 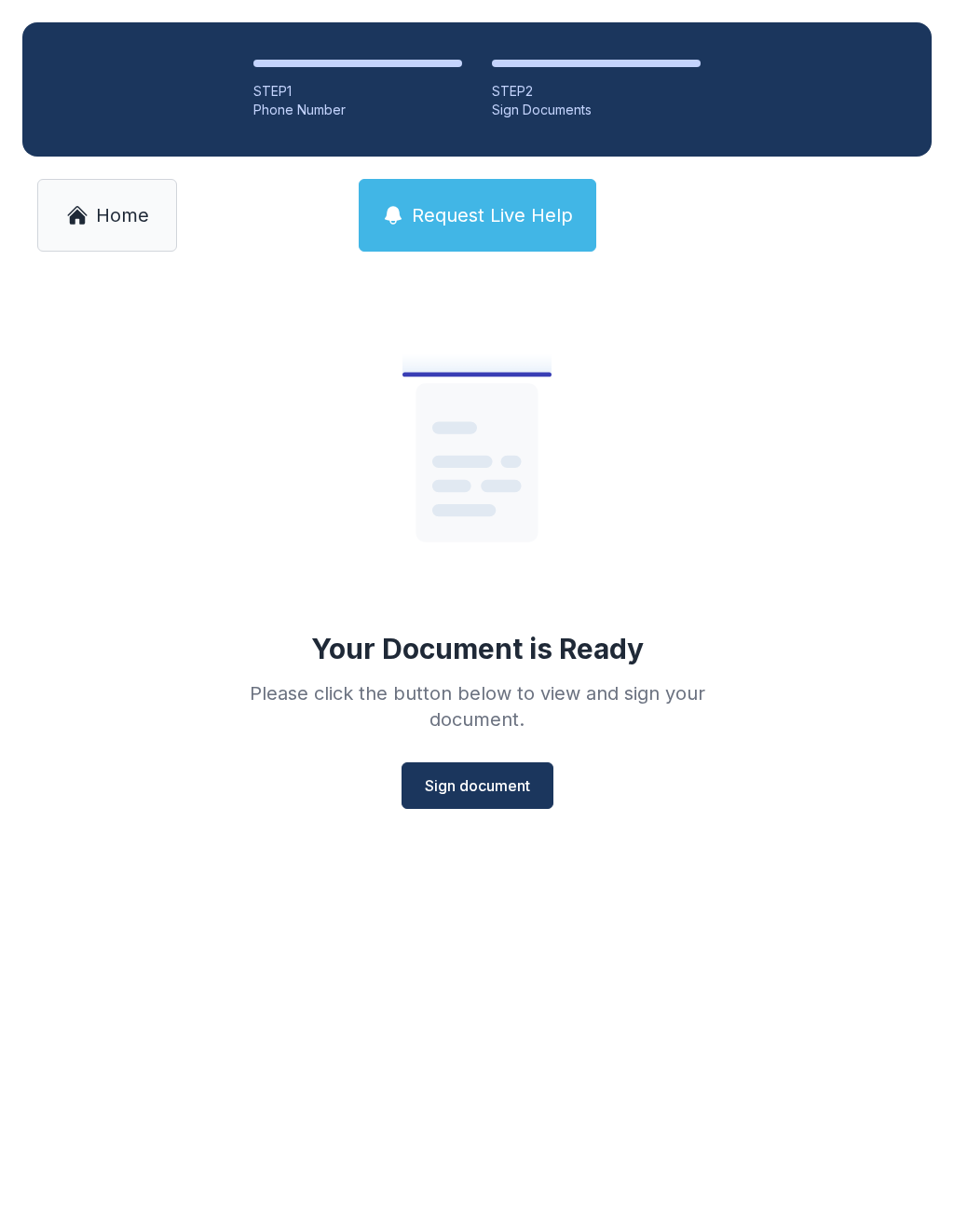 What do you see at coordinates (358, 110) in the screenshot?
I see `div: Phone Number` at bounding box center [358, 110].